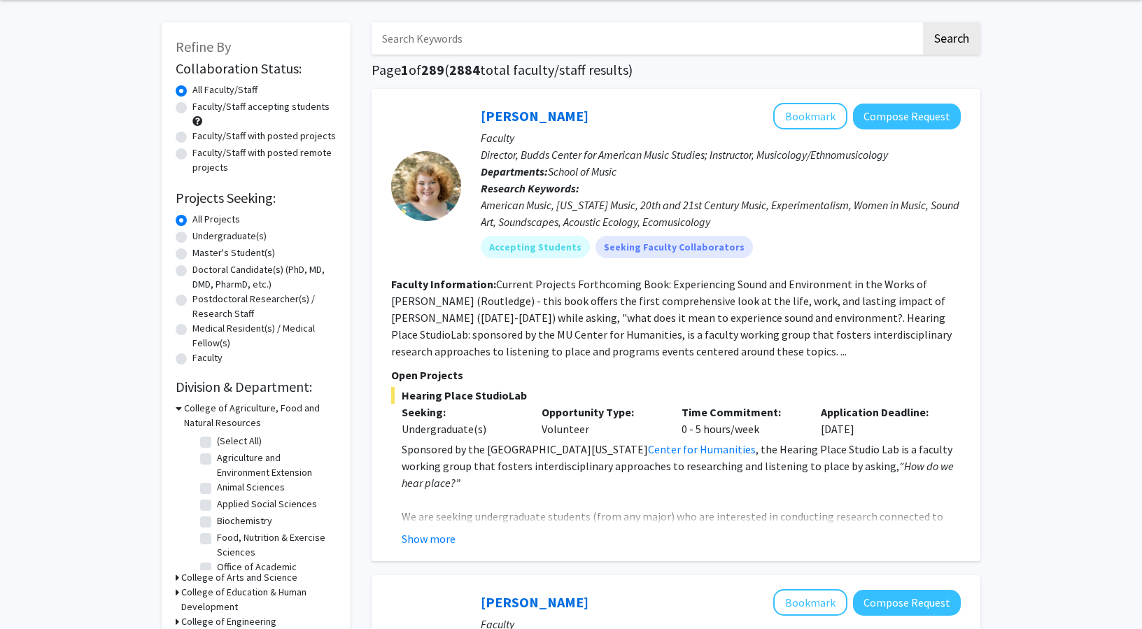 This screenshot has width=1142, height=629. I want to click on a: Center for Humanities, so click(702, 449).